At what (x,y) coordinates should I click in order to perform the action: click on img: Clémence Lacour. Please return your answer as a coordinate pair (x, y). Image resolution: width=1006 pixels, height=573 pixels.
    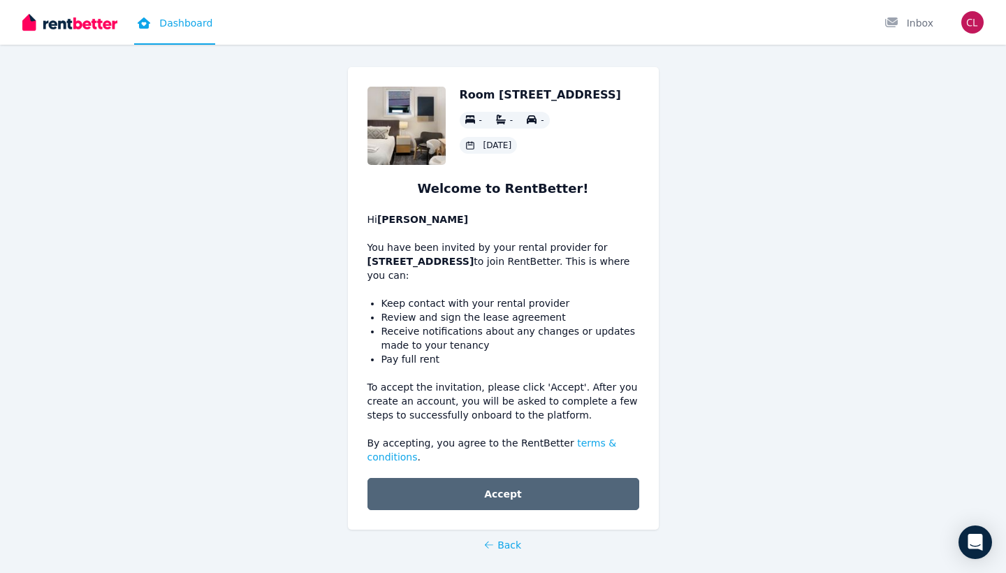
    Looking at the image, I should click on (973, 22).